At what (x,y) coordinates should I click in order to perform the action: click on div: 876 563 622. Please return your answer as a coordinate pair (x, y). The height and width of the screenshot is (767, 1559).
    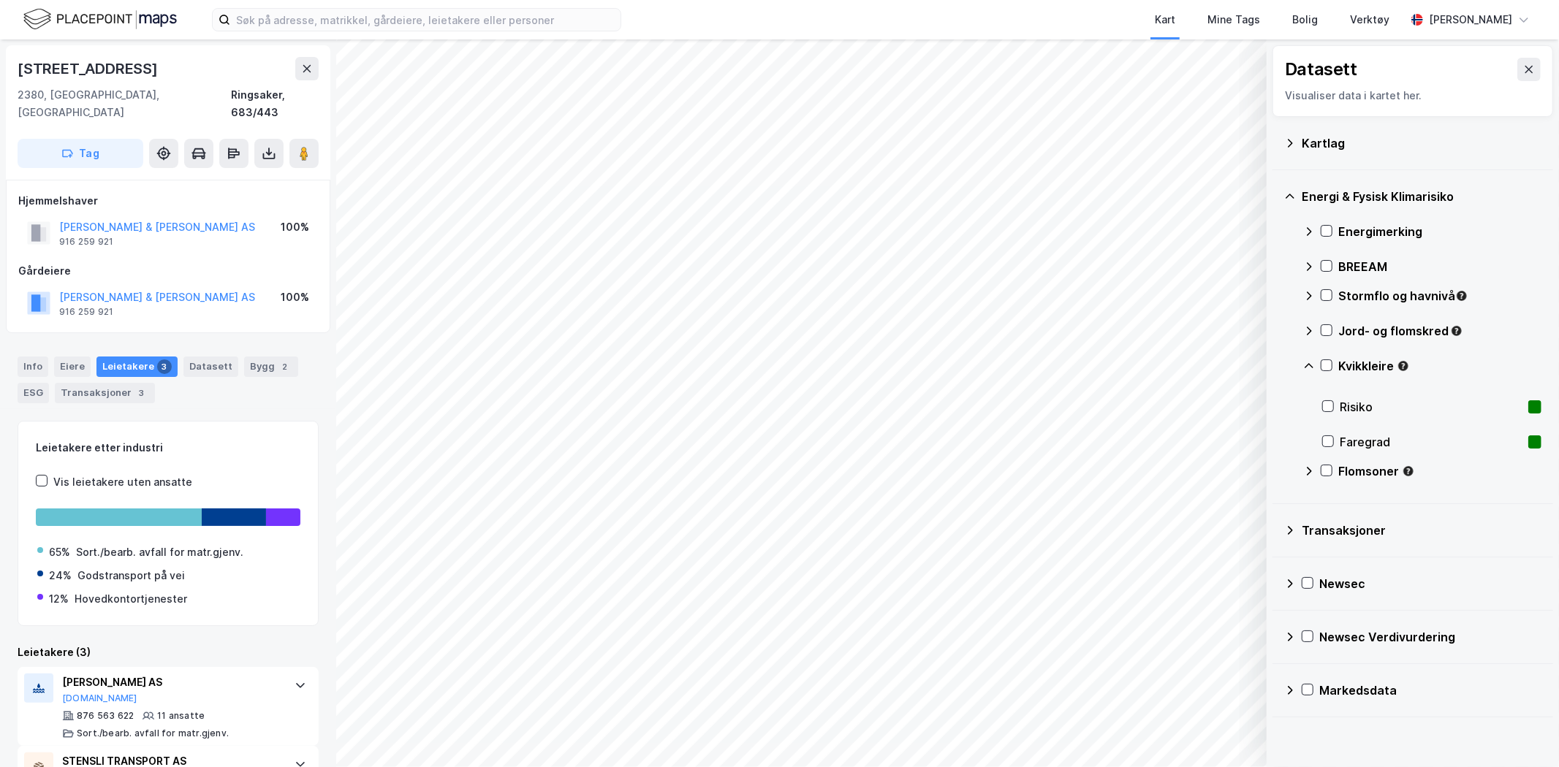
    Looking at the image, I should click on (105, 716).